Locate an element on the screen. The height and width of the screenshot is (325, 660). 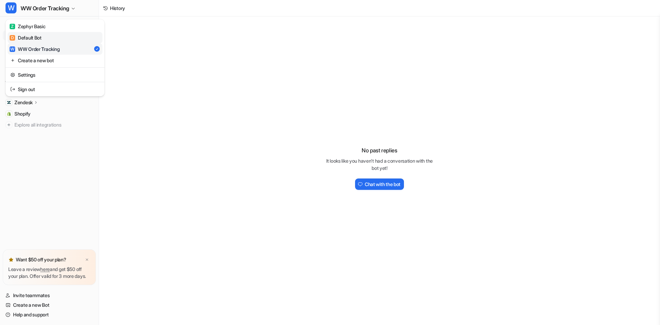
span: WW Order Tracking is located at coordinates (45, 8).